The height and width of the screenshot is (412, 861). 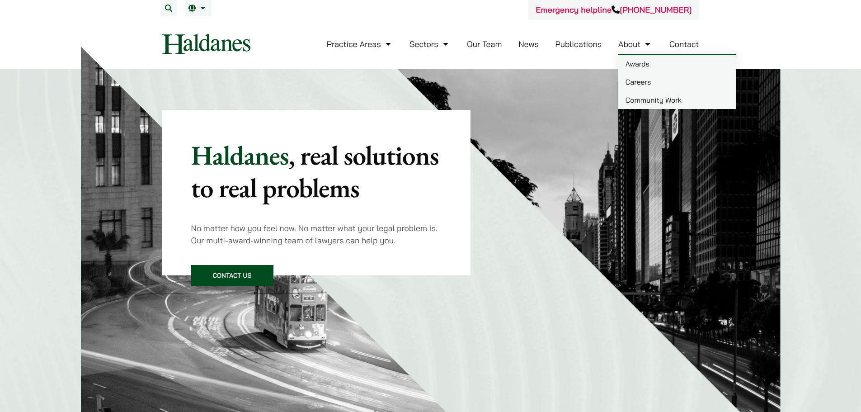 What do you see at coordinates (677, 64) in the screenshot?
I see `a: Awards` at bounding box center [677, 64].